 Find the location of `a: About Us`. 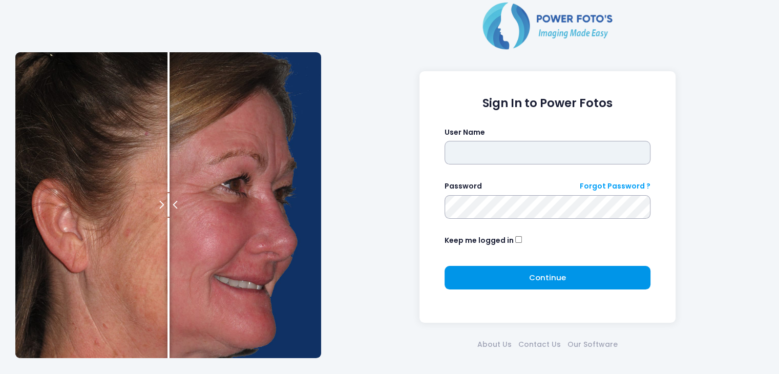

a: About Us is located at coordinates (494, 344).